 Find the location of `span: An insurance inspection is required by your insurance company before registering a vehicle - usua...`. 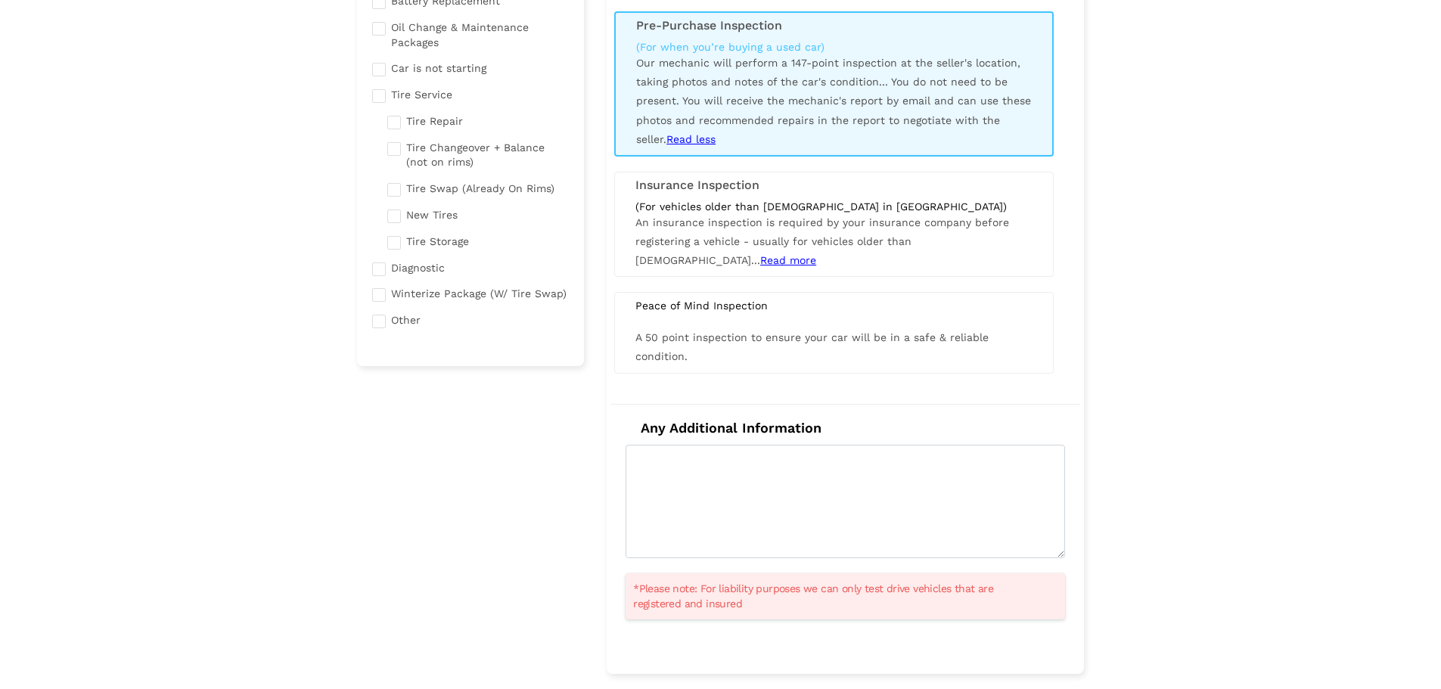

span: An insurance inspection is required by your insurance company before registering a vehicle - usua... is located at coordinates (822, 241).